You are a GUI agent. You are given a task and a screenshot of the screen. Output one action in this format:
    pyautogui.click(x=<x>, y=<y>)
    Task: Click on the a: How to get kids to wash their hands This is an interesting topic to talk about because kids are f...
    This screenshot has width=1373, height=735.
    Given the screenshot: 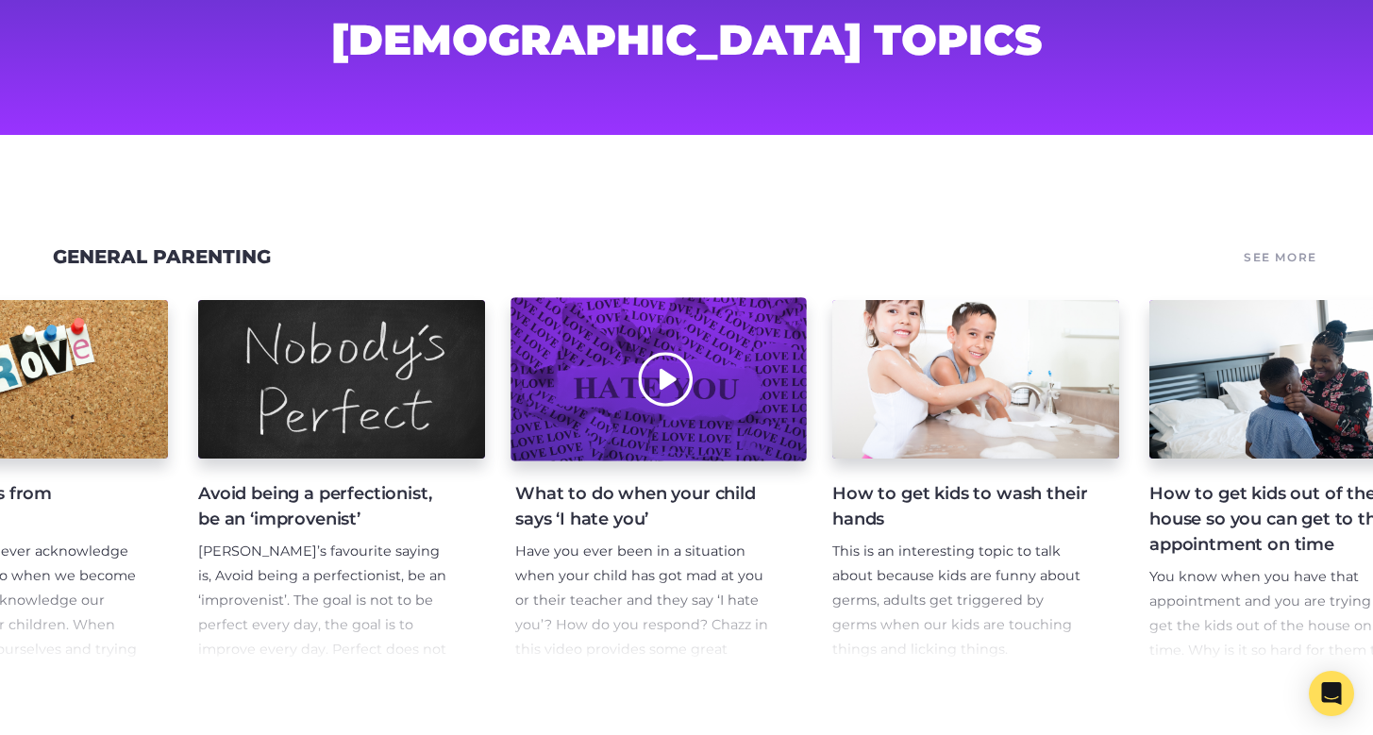 What is the action you would take?
    pyautogui.click(x=976, y=481)
    